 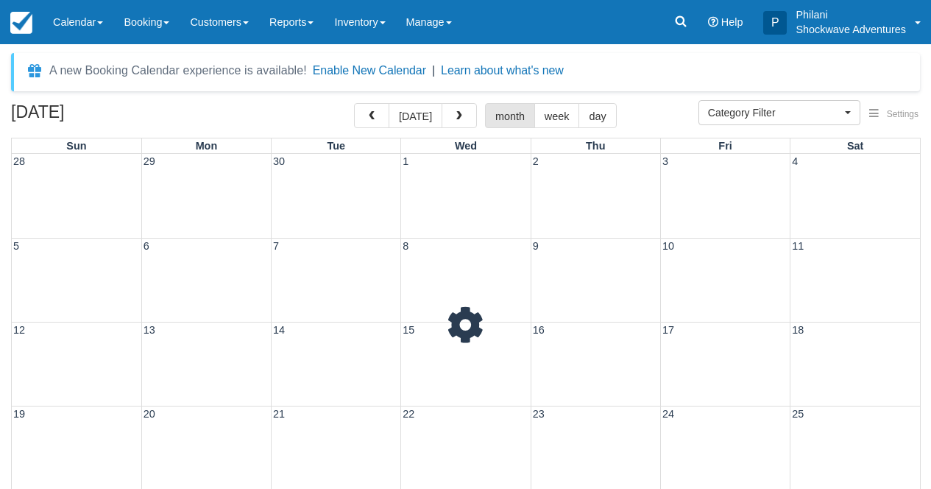 What do you see at coordinates (795, 161) in the screenshot?
I see `span: 4` at bounding box center [795, 161].